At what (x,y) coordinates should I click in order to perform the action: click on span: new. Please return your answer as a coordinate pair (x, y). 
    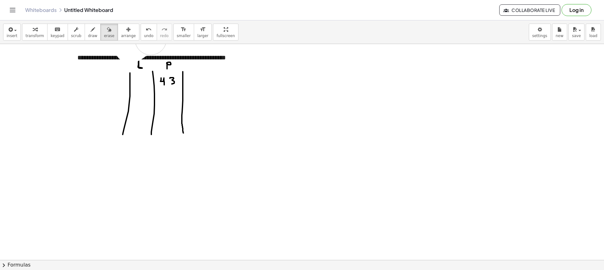
    Looking at the image, I should click on (559, 36).